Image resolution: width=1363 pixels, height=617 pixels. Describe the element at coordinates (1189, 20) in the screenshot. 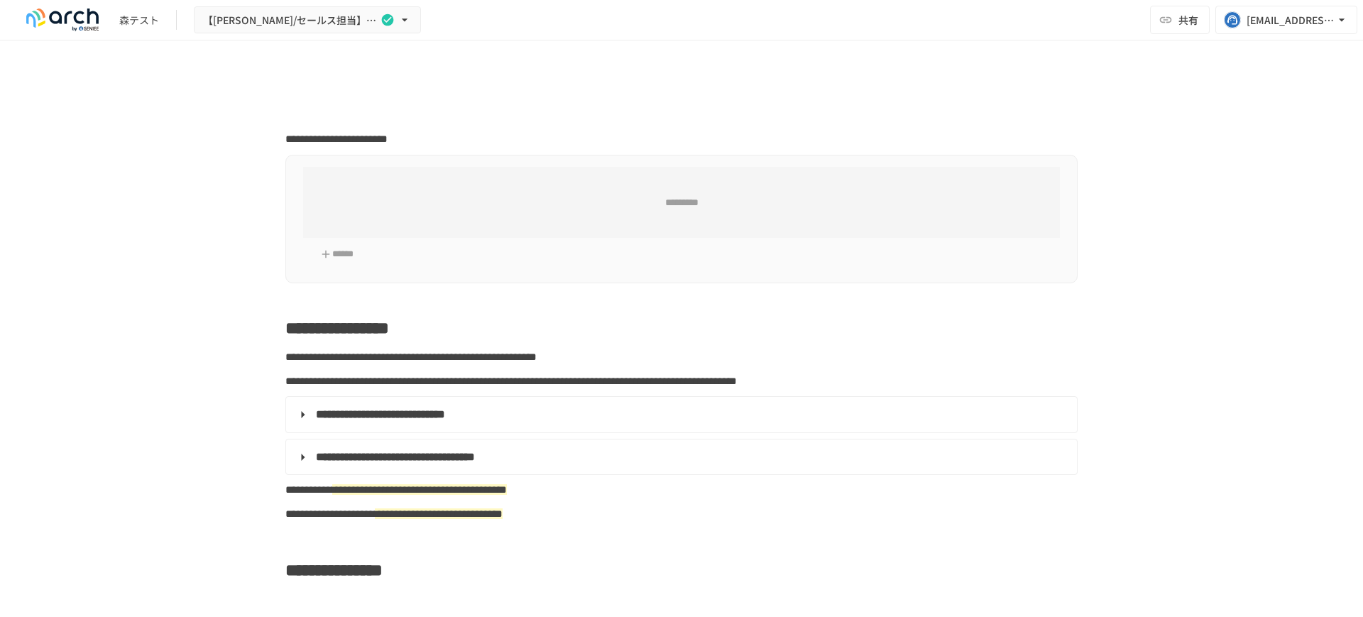

I see `span: 共有` at that location.